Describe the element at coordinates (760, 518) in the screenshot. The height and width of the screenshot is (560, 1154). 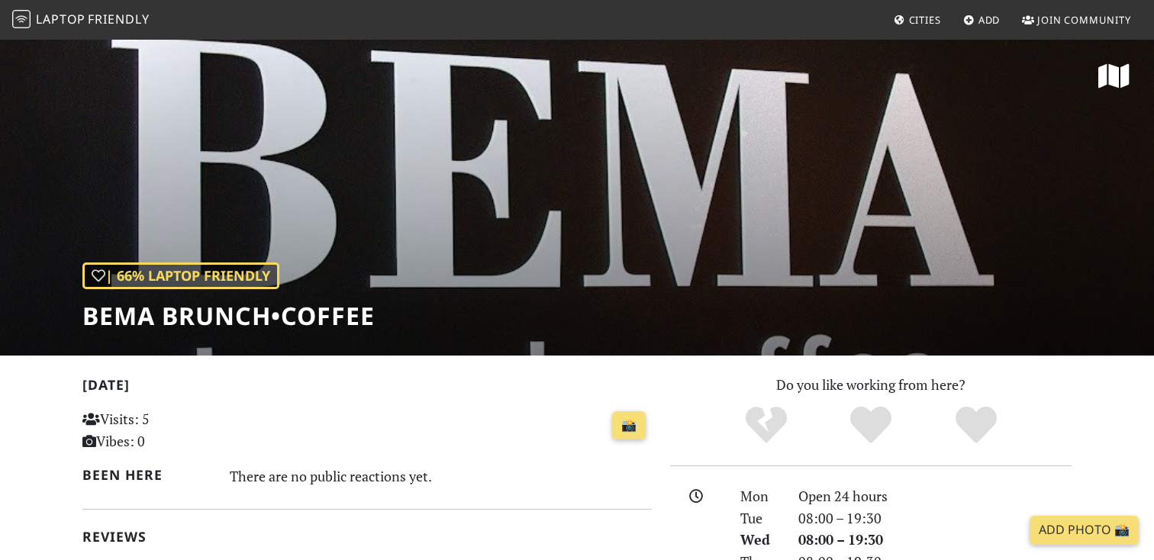
I see `div: Tue` at that location.